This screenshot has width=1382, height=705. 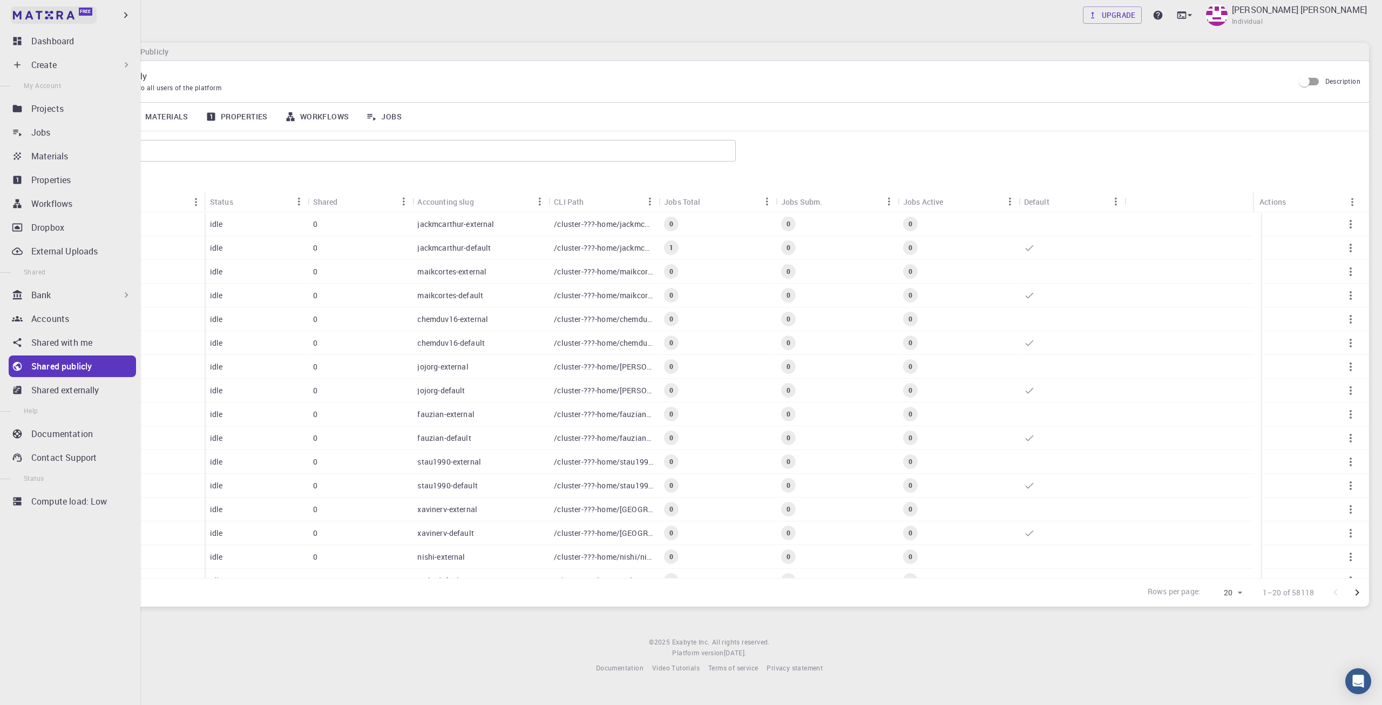 I want to click on span: Shared, so click(x=35, y=272).